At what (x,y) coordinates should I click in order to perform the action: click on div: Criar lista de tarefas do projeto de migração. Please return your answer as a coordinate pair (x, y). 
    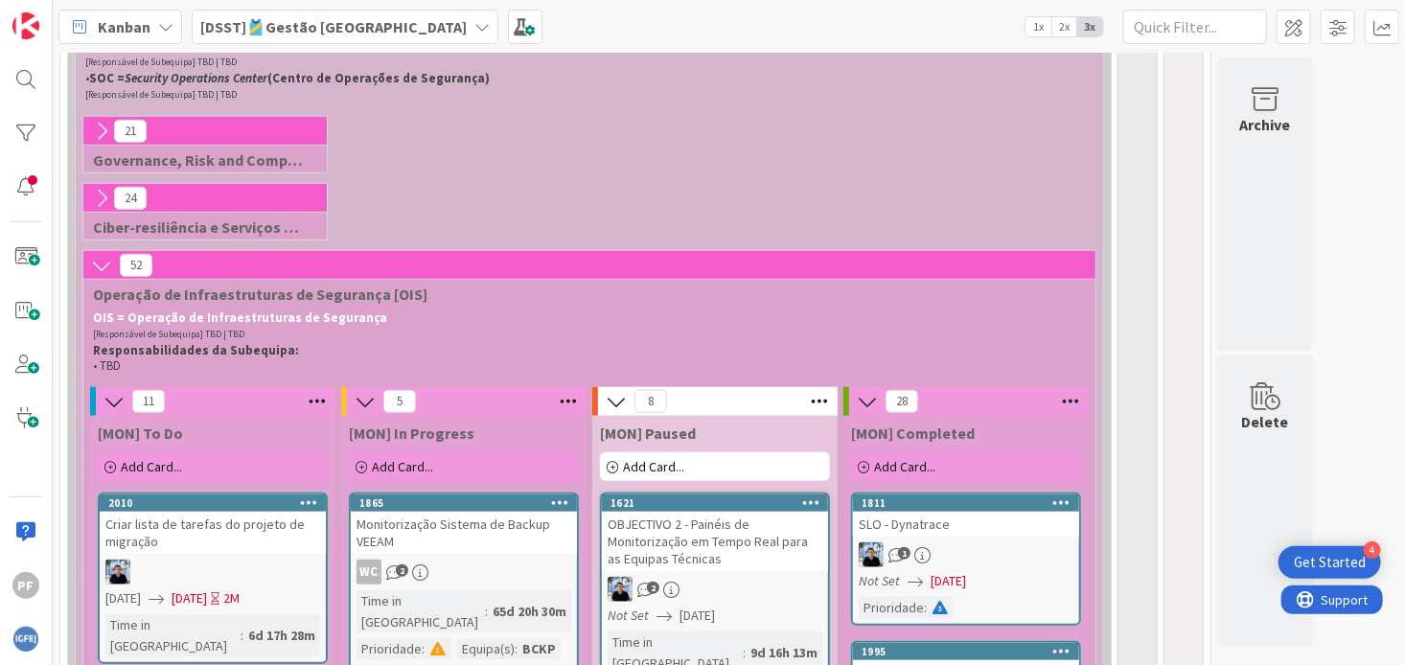
    Looking at the image, I should click on (213, 533).